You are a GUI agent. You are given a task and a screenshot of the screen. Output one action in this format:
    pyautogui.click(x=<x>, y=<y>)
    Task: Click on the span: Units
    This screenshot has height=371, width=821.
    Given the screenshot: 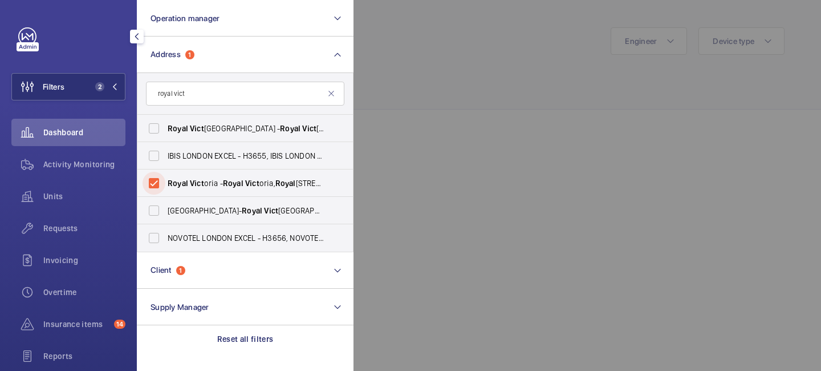 What is the action you would take?
    pyautogui.click(x=84, y=196)
    